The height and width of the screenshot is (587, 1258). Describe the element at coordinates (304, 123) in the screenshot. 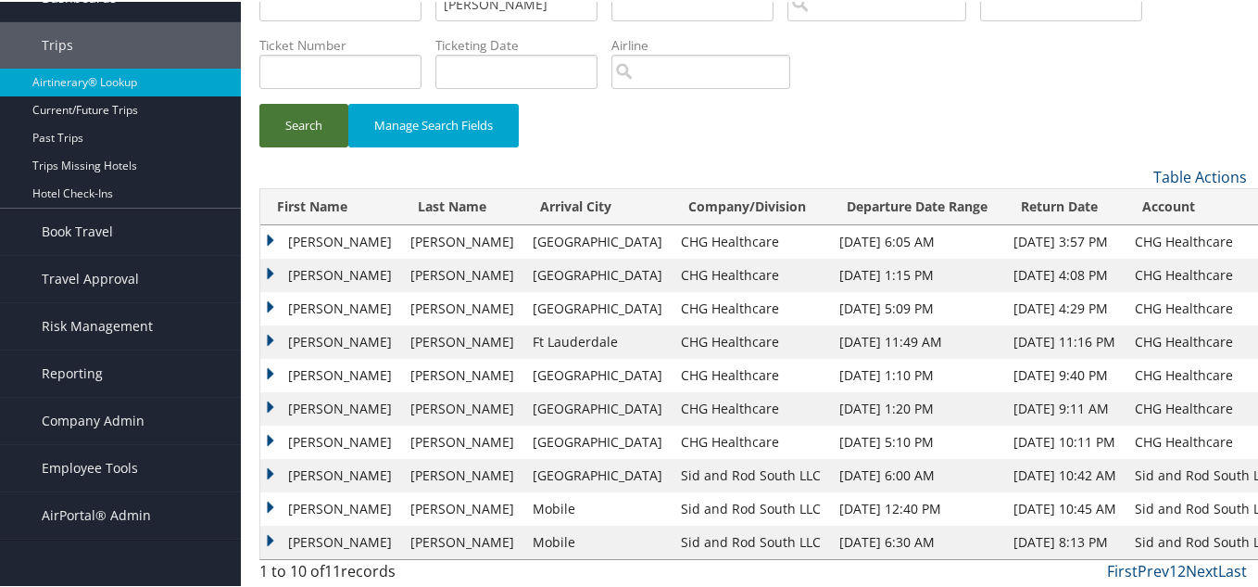

I see `button: Search` at that location.